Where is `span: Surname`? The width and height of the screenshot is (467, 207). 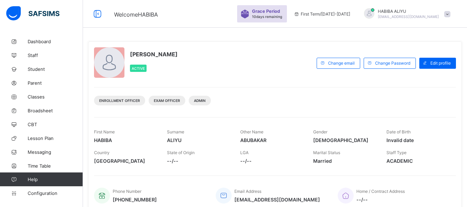
span: Surname is located at coordinates (176, 132).